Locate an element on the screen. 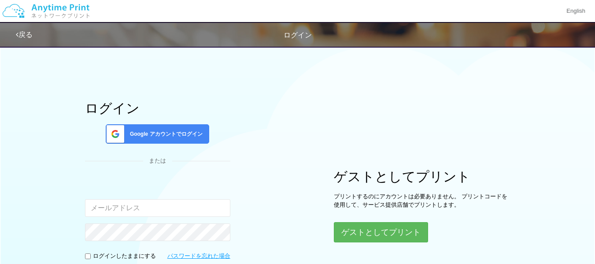 Image resolution: width=595 pixels, height=264 pixels. a: パスワードを忘れた場合 is located at coordinates (199, 256).